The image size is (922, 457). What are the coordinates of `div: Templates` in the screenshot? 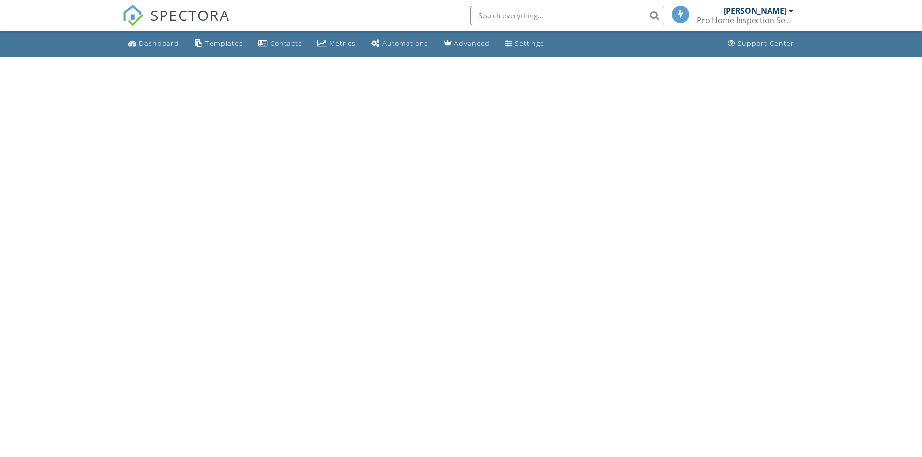 It's located at (224, 43).